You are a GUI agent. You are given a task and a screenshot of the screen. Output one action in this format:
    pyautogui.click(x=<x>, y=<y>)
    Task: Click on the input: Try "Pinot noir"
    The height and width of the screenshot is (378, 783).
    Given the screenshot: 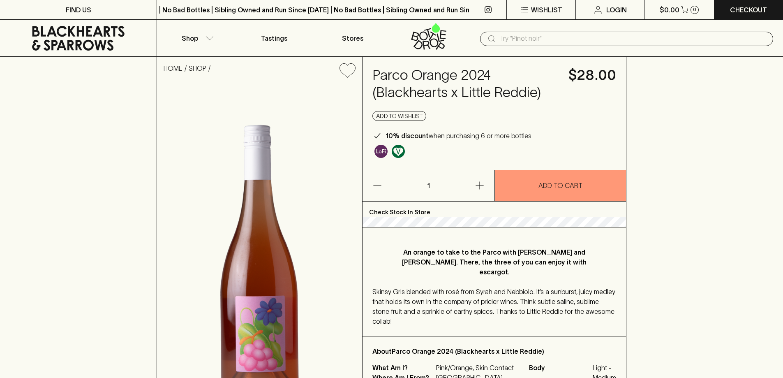 What is the action you would take?
    pyautogui.click(x=633, y=39)
    